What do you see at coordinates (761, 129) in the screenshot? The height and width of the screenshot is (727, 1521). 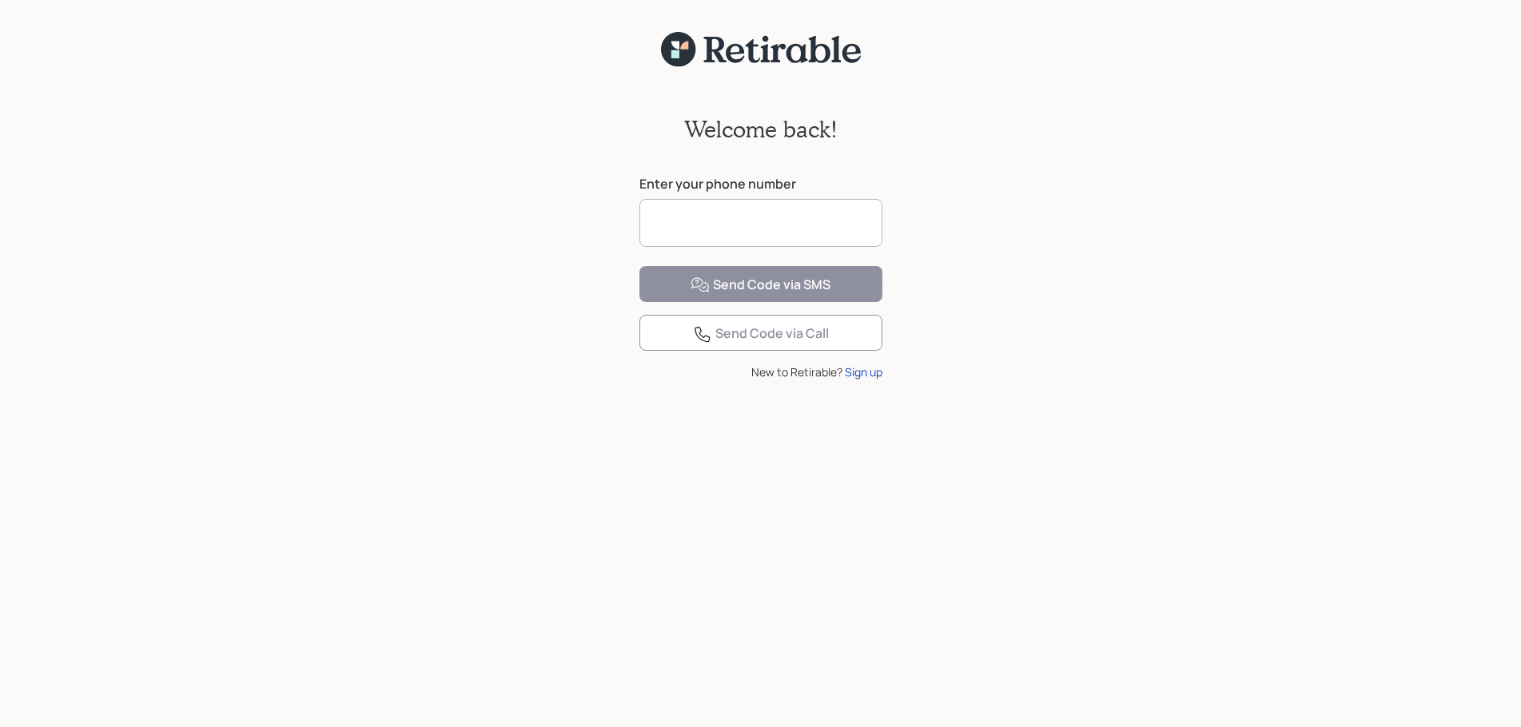 I see `h2: Welcome back!` at bounding box center [761, 129].